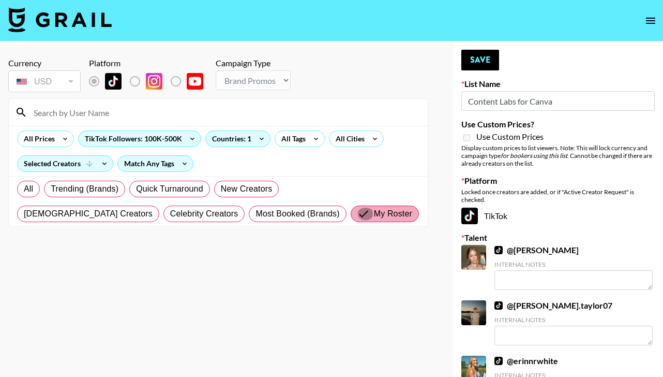 This screenshot has width=663, height=377. I want to click on img: YouTube, so click(195, 81).